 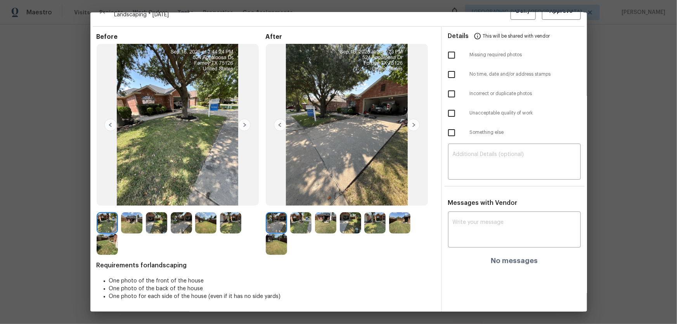 I want to click on div: Incorrect or duplicate photos, so click(x=514, y=94).